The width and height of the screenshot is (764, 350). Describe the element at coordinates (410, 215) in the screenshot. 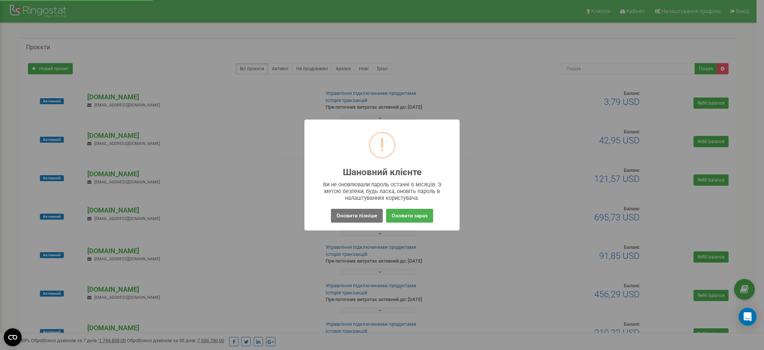

I see `button: Оновити зараз` at that location.